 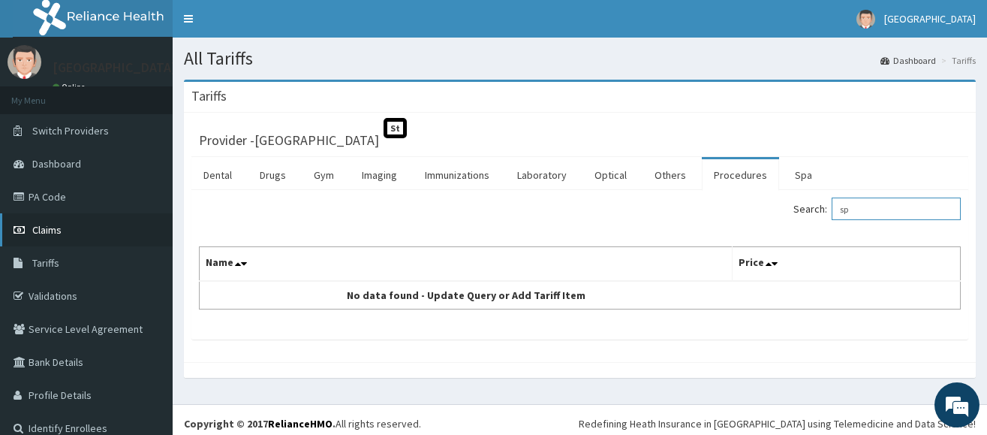 What do you see at coordinates (209, 96) in the screenshot?
I see `h3: Tariffs` at bounding box center [209, 96].